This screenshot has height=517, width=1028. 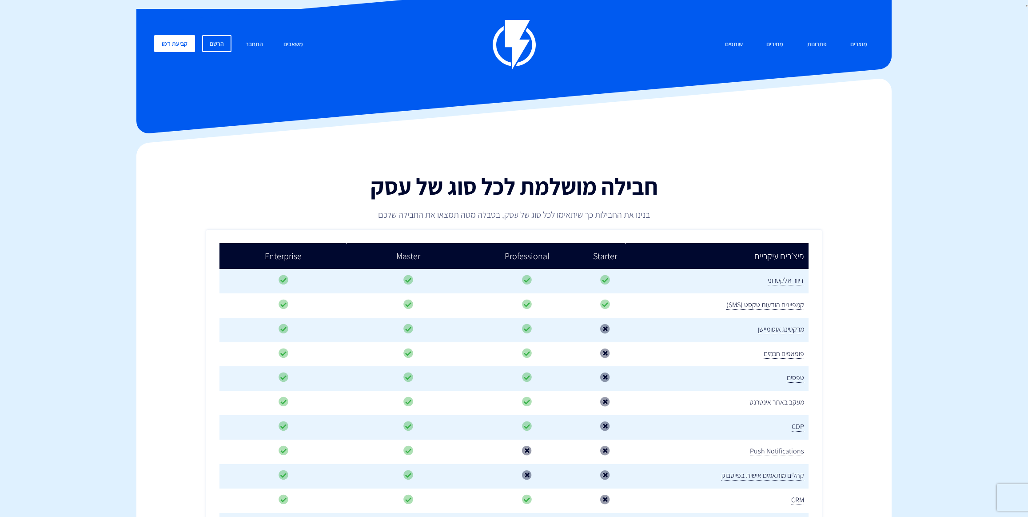 What do you see at coordinates (798, 500) in the screenshot?
I see `span: CRM` at bounding box center [798, 500].